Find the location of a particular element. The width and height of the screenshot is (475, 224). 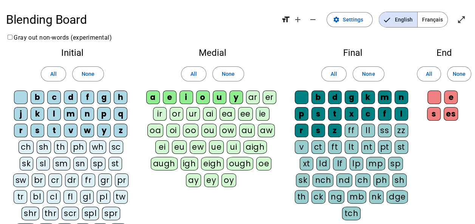

div: scr is located at coordinates (70, 214).